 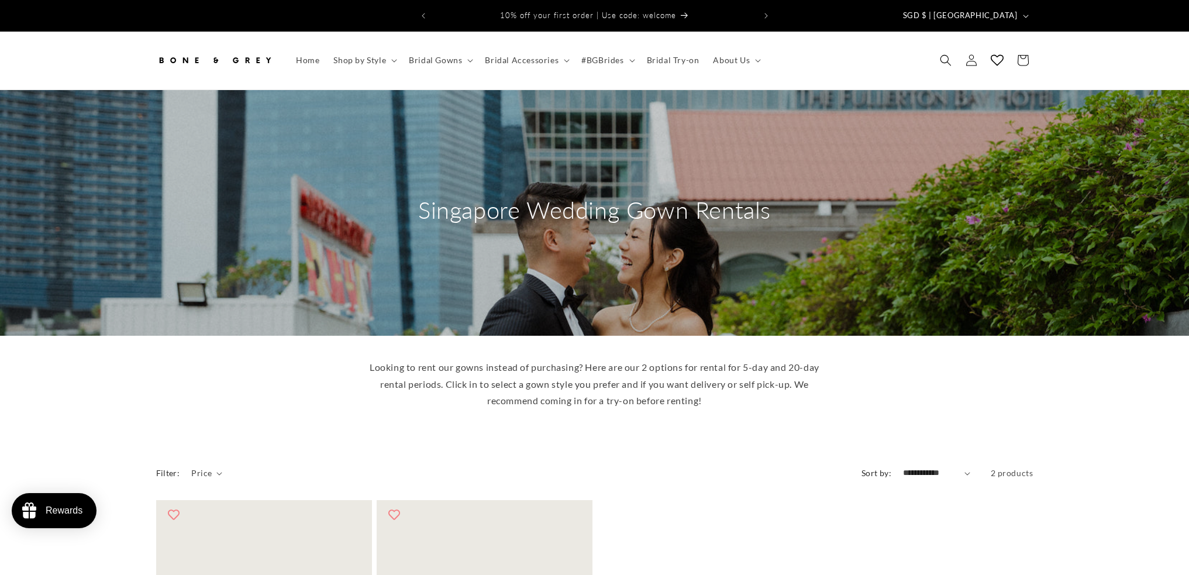 I want to click on button: Next announcement, so click(x=766, y=16).